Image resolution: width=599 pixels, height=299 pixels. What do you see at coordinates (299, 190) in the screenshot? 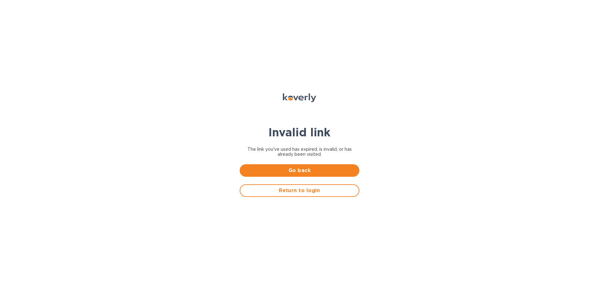
I see `span: Return to login` at bounding box center [299, 190].